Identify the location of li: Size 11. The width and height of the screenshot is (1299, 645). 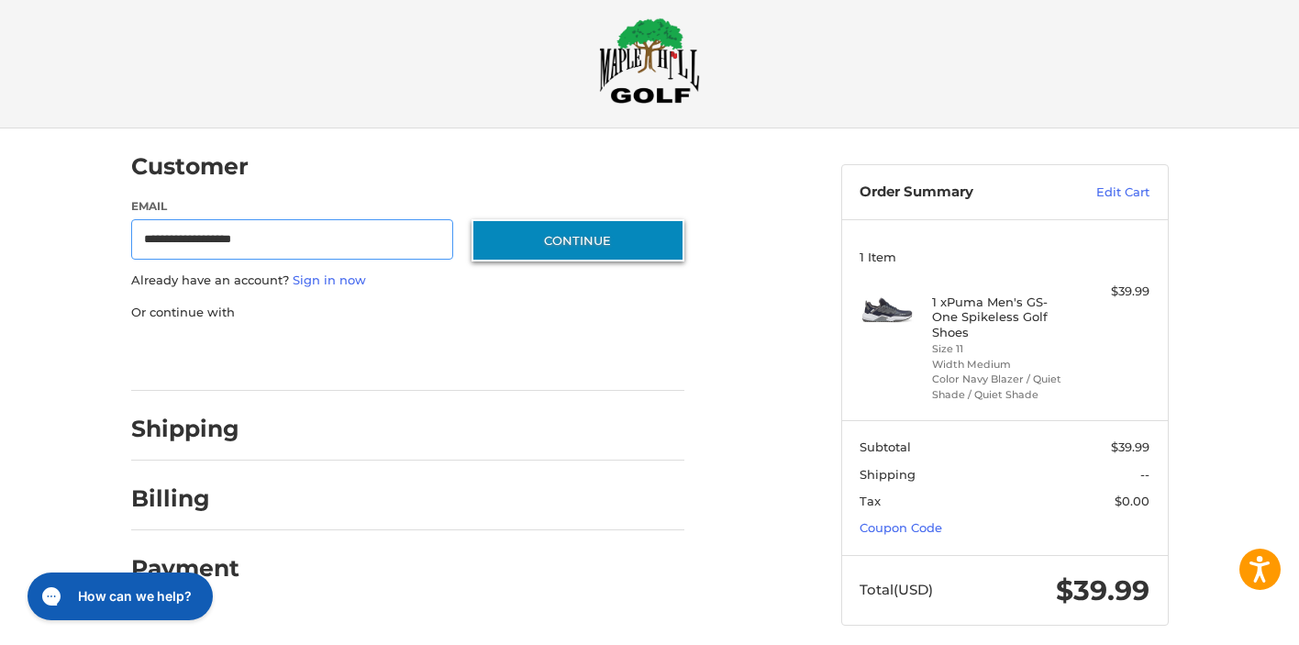
(1002, 349).